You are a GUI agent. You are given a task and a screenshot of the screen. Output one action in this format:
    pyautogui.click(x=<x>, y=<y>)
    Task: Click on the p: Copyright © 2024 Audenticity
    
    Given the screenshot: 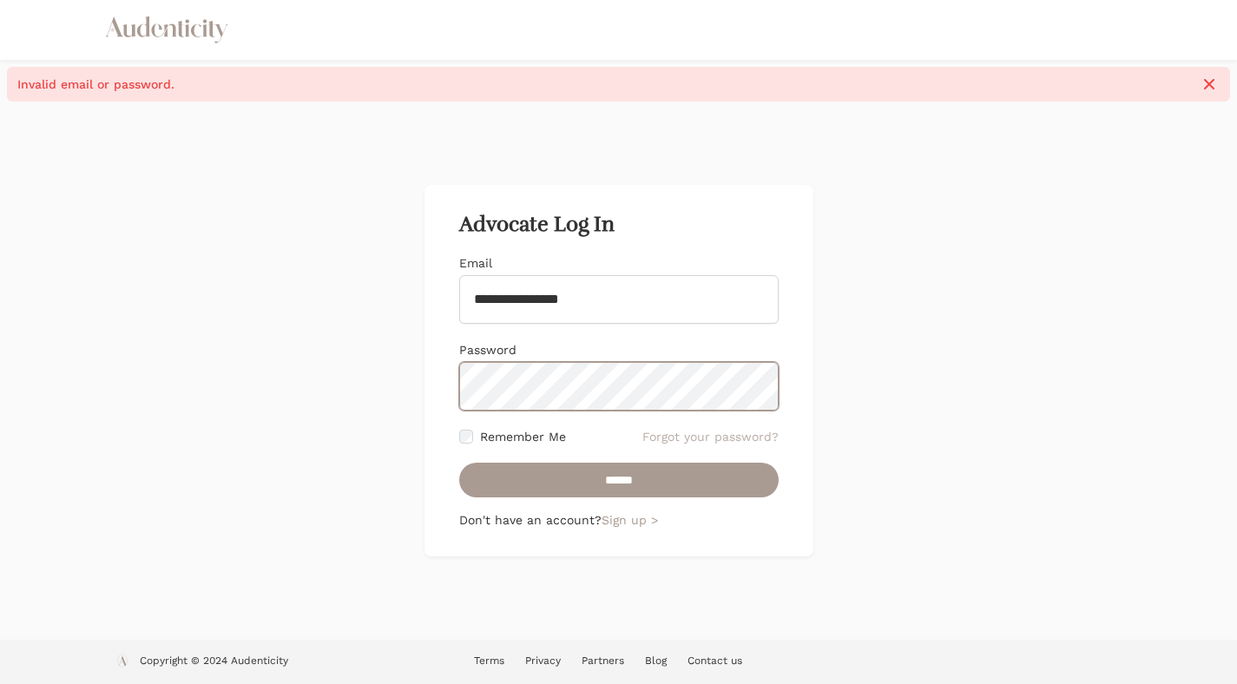 What is the action you would take?
    pyautogui.click(x=214, y=662)
    